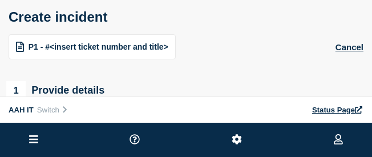  I want to click on span: AAH IT, so click(21, 110).